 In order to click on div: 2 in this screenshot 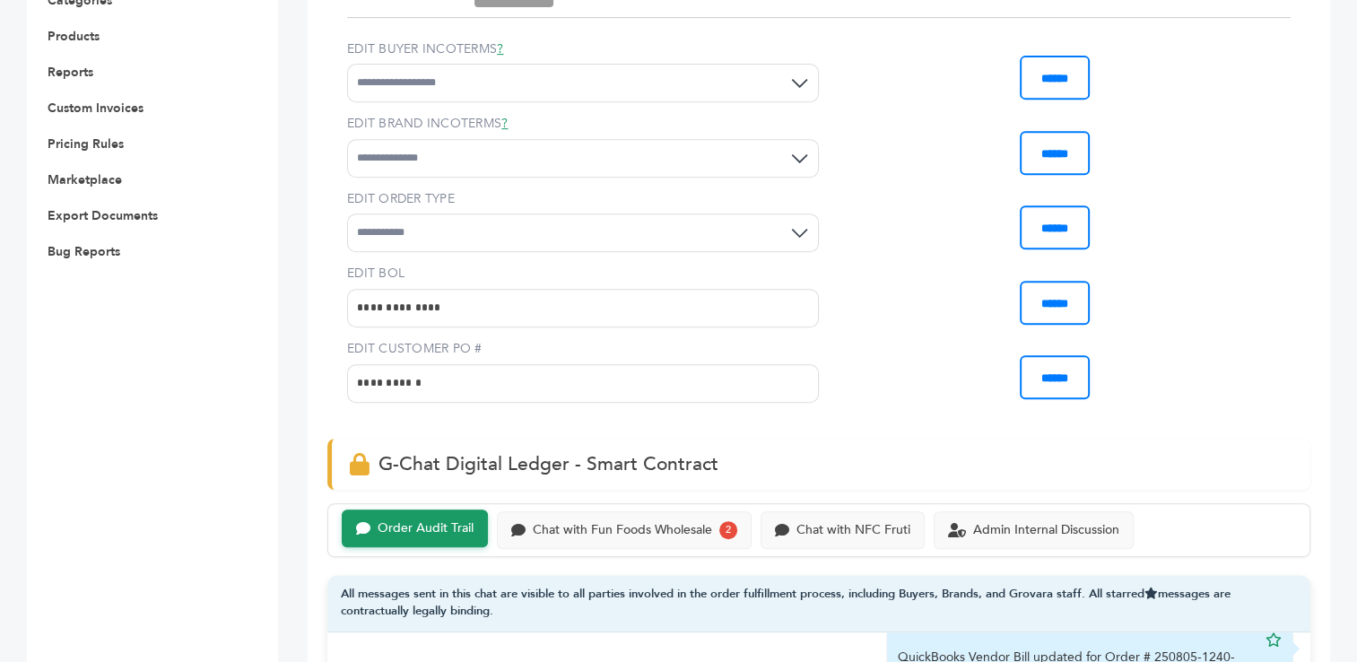, I will do `click(728, 530)`.